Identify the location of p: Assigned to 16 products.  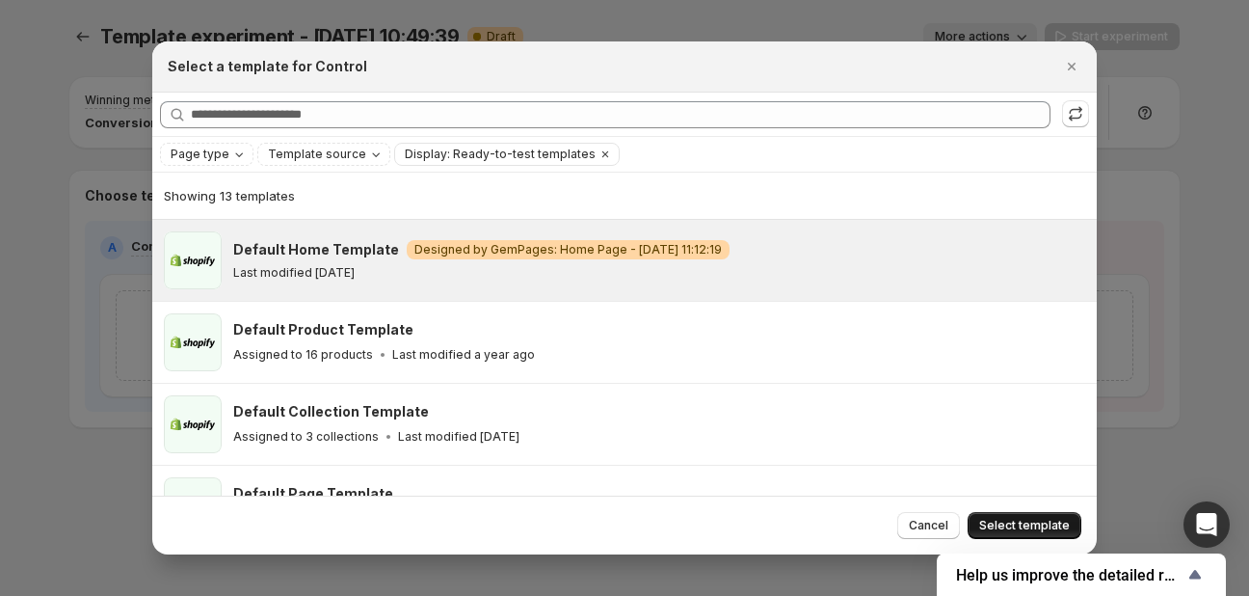
(303, 355).